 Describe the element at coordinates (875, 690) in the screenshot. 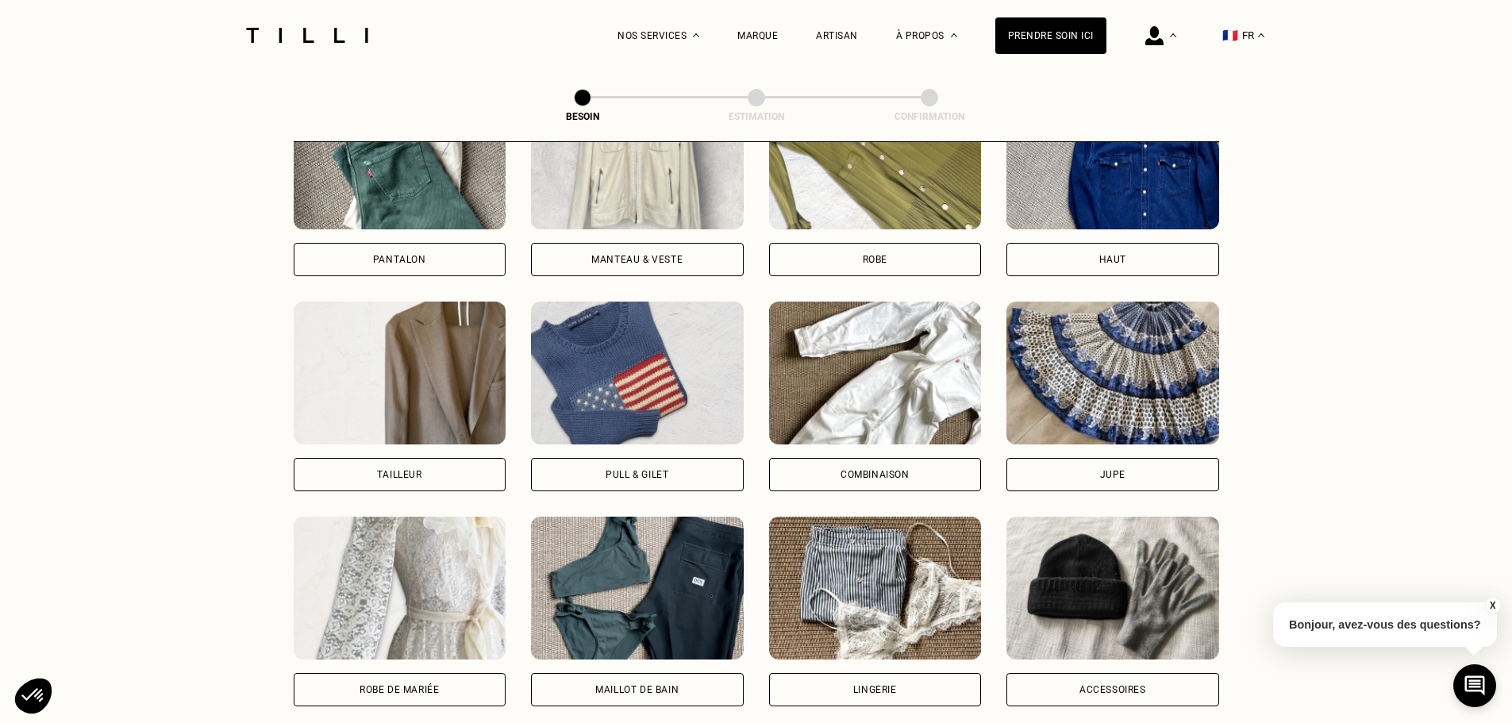

I see `div: Lingerie` at that location.